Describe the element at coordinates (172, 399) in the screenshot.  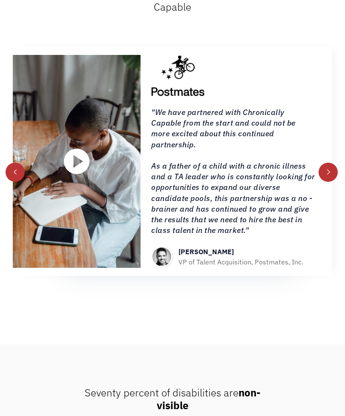
I see `span: Seventy percent of disabilities are` at that location.